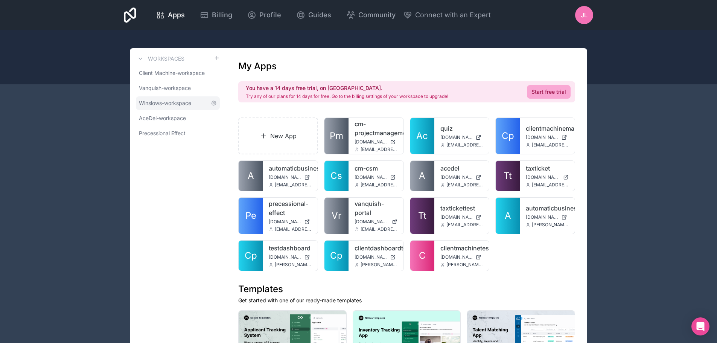 The width and height of the screenshot is (717, 343). What do you see at coordinates (172, 73) in the screenshot?
I see `span: Client Machine-workspace` at bounding box center [172, 73].